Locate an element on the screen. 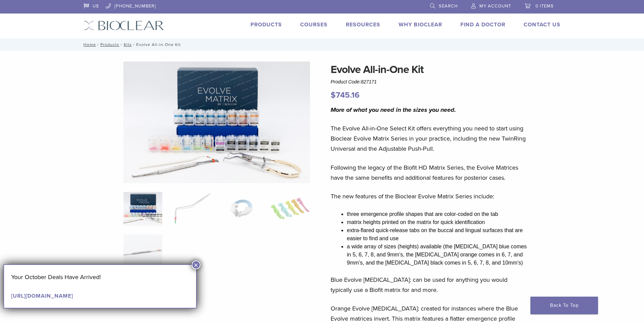  a: Contact Us is located at coordinates (542, 25).